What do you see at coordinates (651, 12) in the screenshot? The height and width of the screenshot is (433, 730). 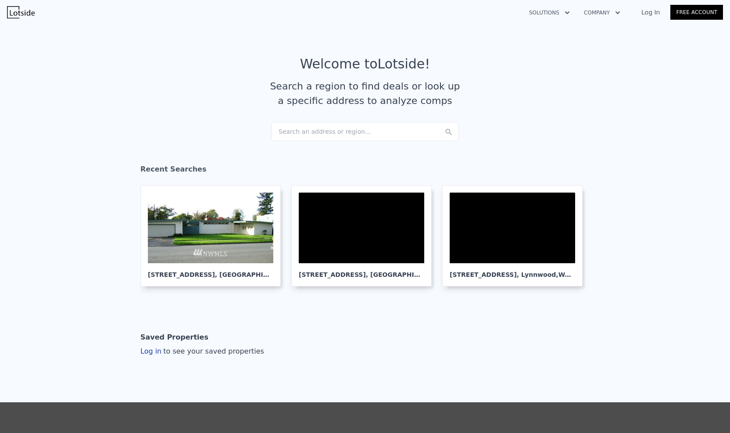 I see `a: Log In` at bounding box center [651, 12].